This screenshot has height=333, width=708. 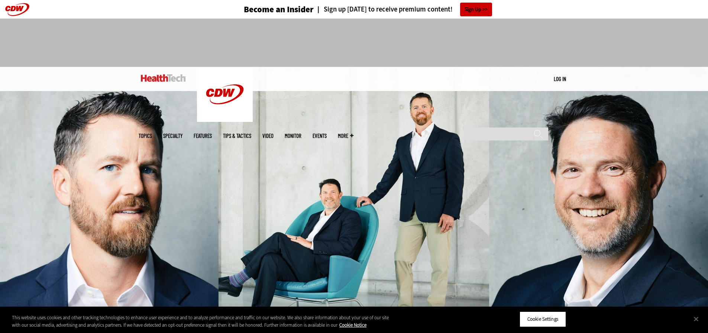 What do you see at coordinates (201, 321) in the screenshot?
I see `div: This website uses cookies and other tracking technologies to enhance user experience and to analy...` at bounding box center [201, 321].